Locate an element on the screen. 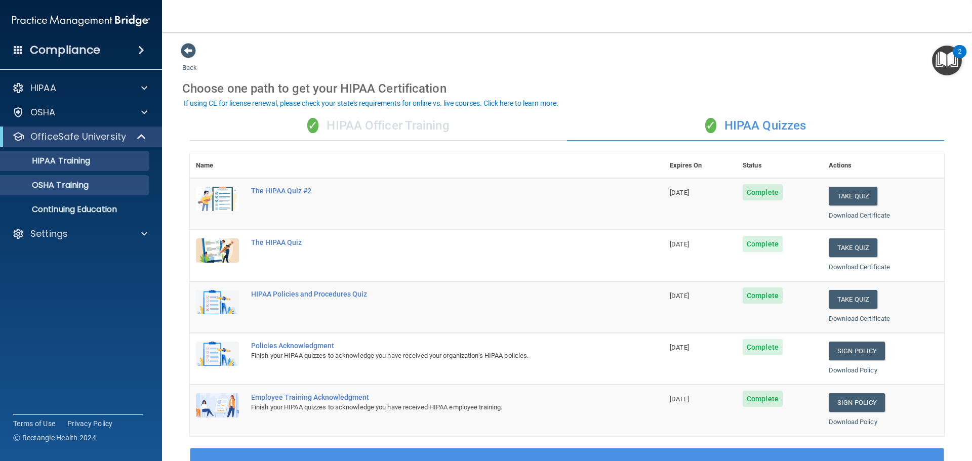  th: Expires On is located at coordinates (700, 166).